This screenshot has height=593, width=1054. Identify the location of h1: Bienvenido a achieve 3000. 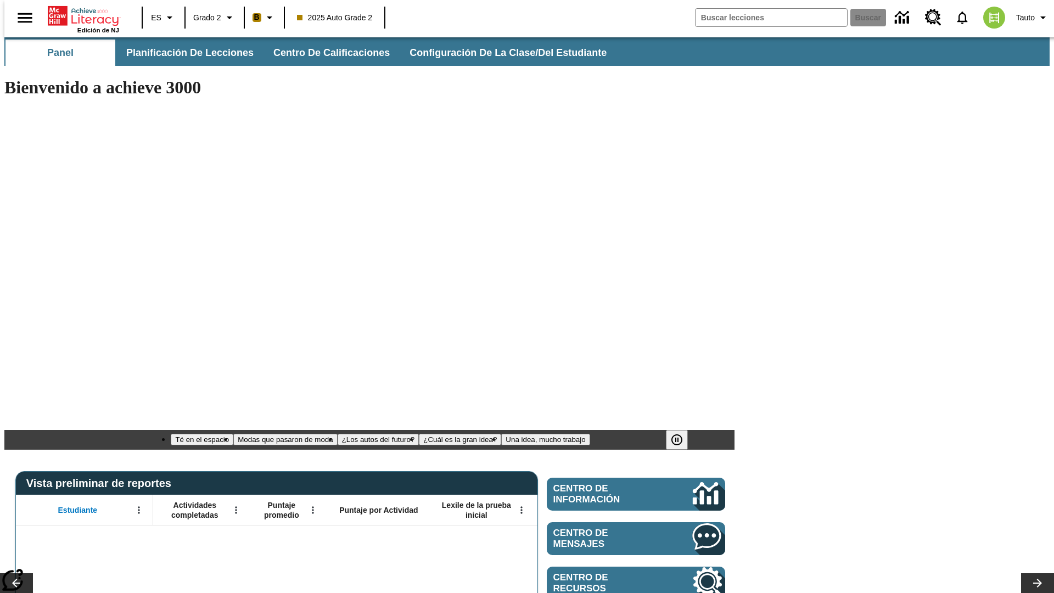
(370, 87).